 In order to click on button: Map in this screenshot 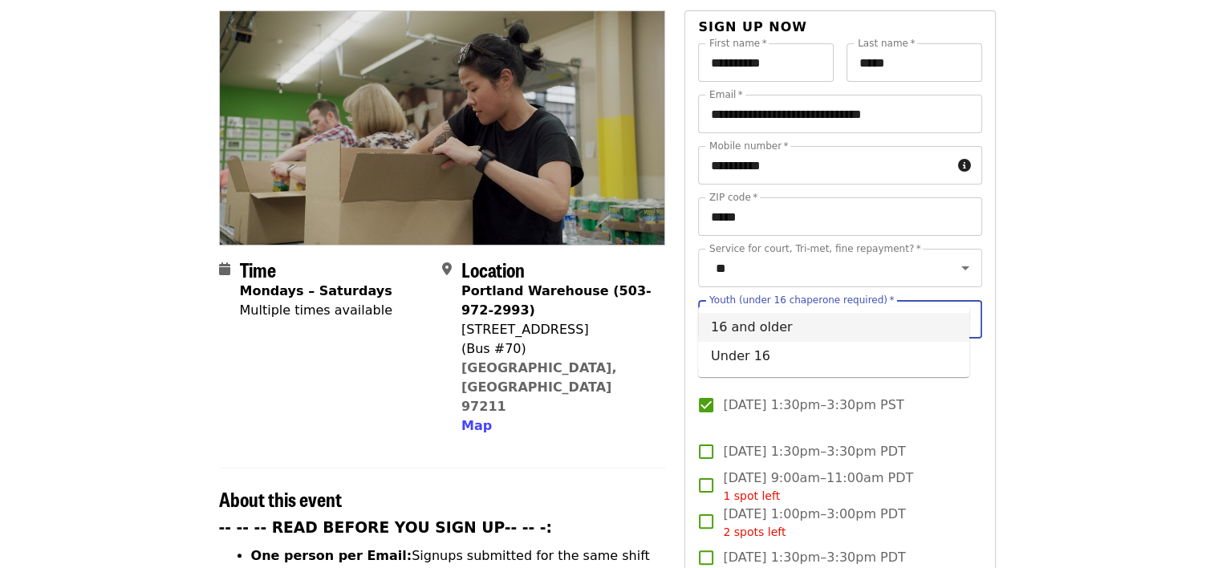, I will do `click(477, 426)`.